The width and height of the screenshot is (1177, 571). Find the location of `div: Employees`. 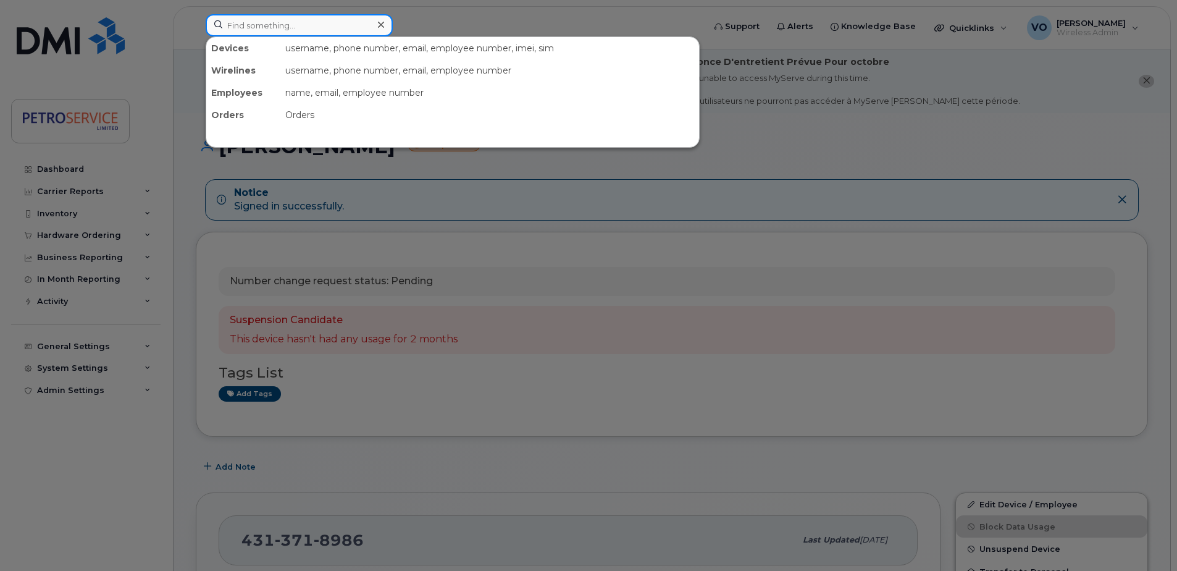

div: Employees is located at coordinates (243, 93).